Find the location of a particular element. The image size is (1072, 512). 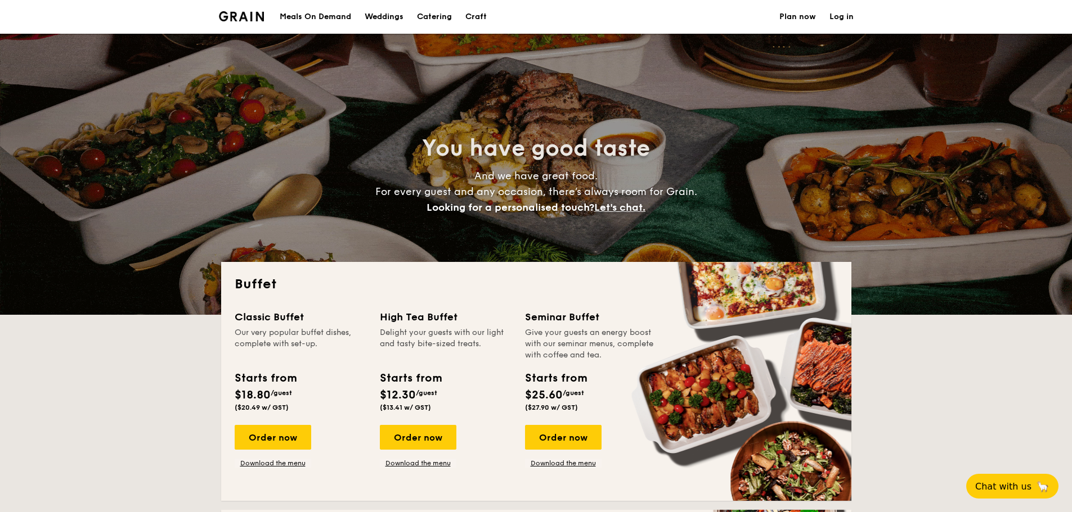

span: ($13.41 w/ GST) is located at coordinates (405, 408).